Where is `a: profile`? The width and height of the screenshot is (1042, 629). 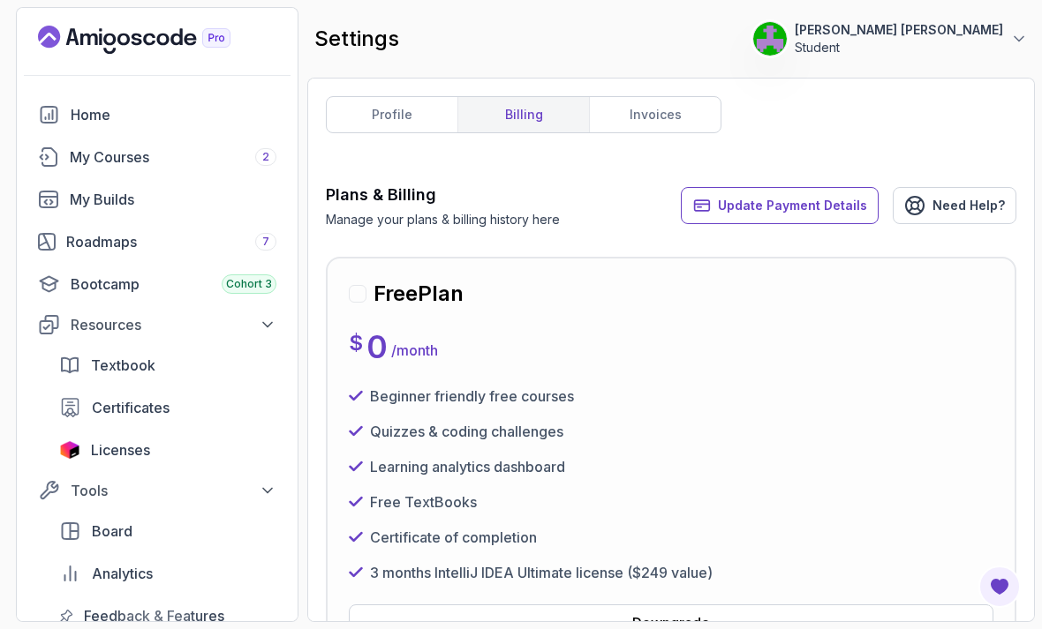
a: profile is located at coordinates (392, 115).